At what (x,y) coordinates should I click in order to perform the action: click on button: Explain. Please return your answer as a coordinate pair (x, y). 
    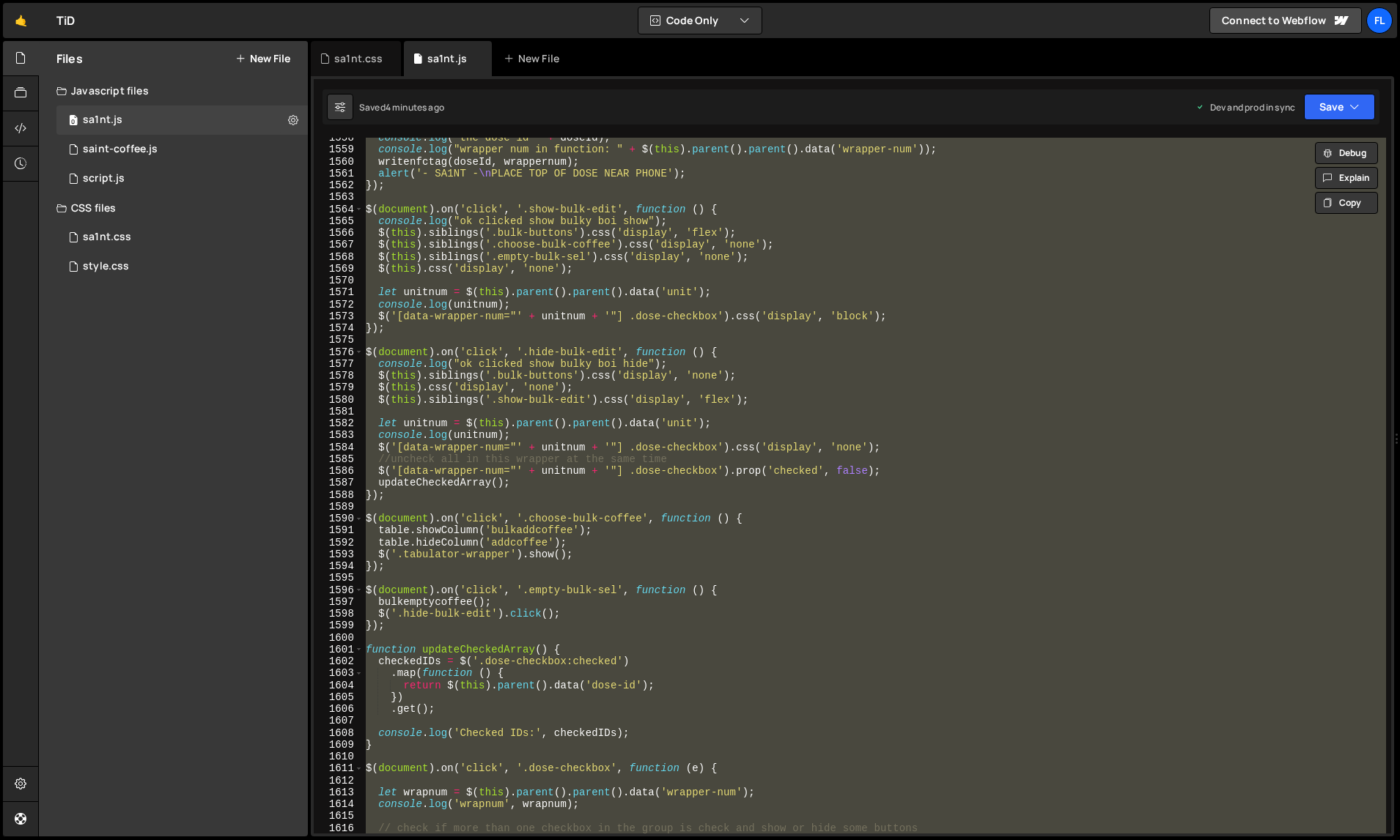
    Looking at the image, I should click on (1346, 178).